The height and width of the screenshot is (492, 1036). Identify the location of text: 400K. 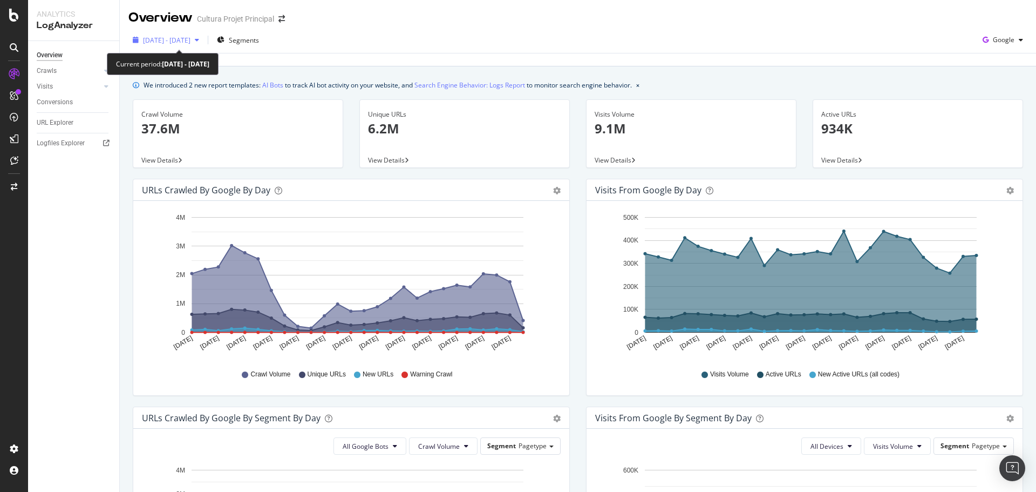
(631, 241).